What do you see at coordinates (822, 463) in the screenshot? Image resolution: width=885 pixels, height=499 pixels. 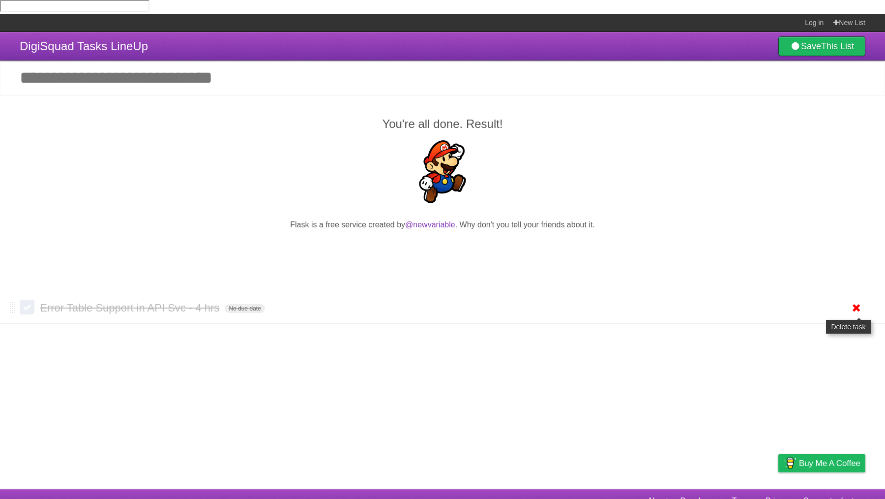 I see `a: Buy me a coffee` at bounding box center [822, 463].